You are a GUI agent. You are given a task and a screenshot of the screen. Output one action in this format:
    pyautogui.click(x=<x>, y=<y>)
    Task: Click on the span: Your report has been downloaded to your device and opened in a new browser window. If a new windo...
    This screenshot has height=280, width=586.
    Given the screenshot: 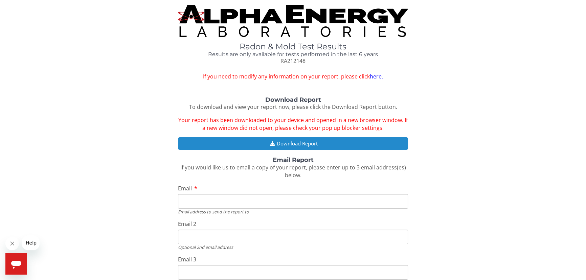 What is the action you would take?
    pyautogui.click(x=293, y=124)
    